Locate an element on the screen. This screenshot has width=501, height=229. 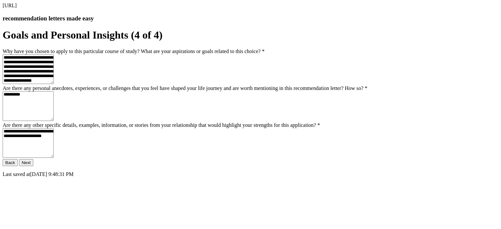
button: Next is located at coordinates (26, 162).